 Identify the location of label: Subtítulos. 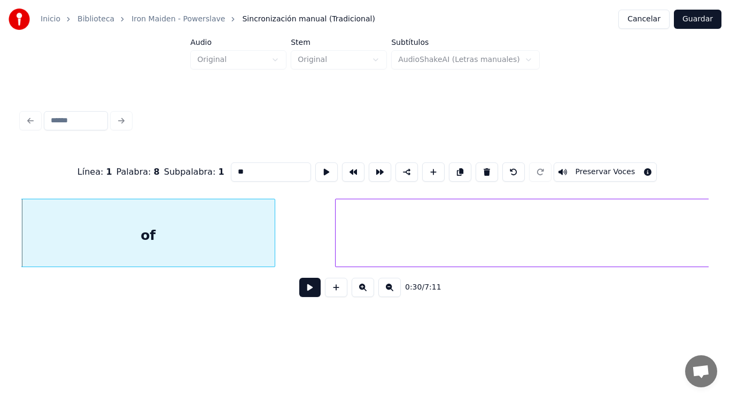
(466, 42).